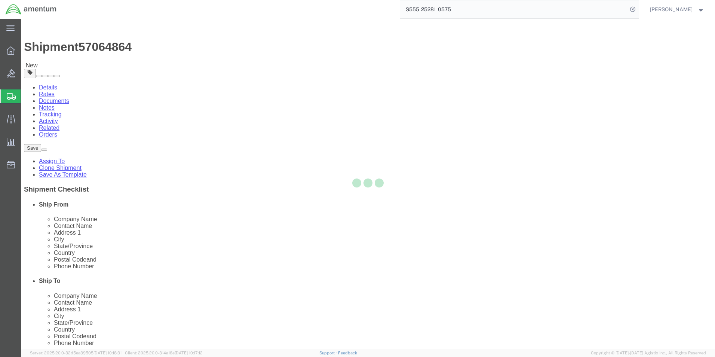  Describe the element at coordinates (329, 352) in the screenshot. I see `a: Support` at that location.